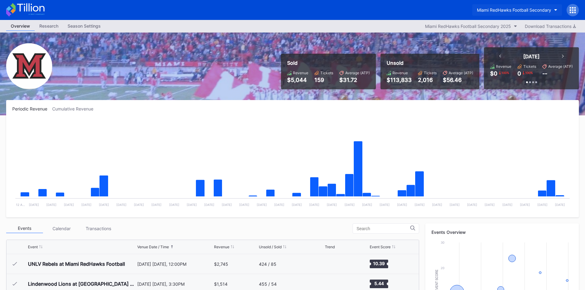 This screenshot has height=290, width=585. Describe the element at coordinates (20, 26) in the screenshot. I see `a: Overview` at that location.